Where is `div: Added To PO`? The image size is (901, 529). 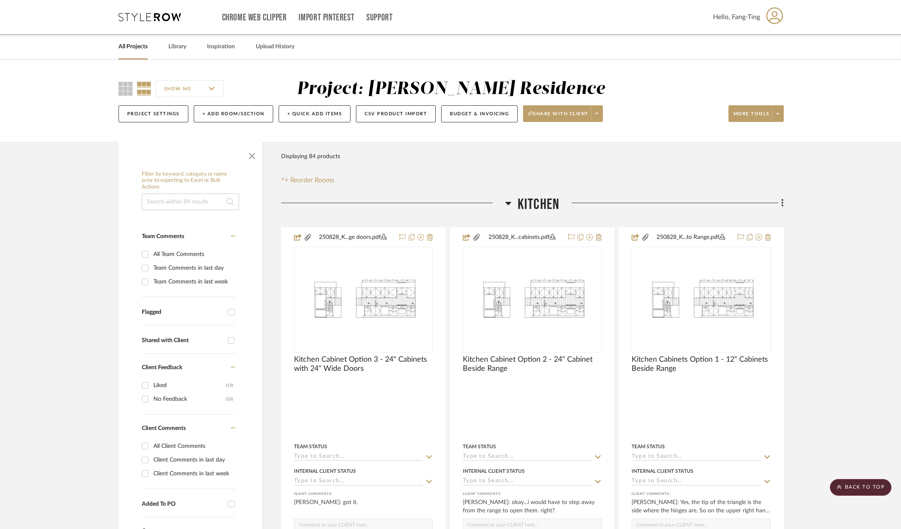 div: Added To PO is located at coordinates (183, 504).